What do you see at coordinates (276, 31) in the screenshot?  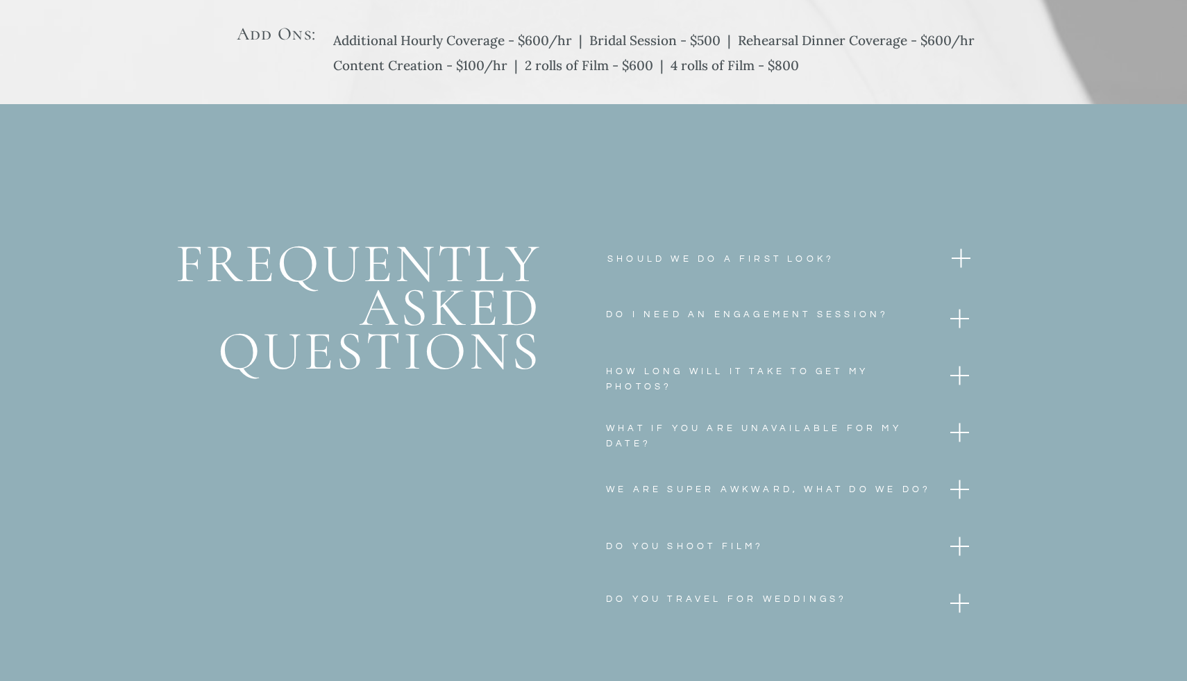 I see `h2: Add Ons:` at bounding box center [276, 31].